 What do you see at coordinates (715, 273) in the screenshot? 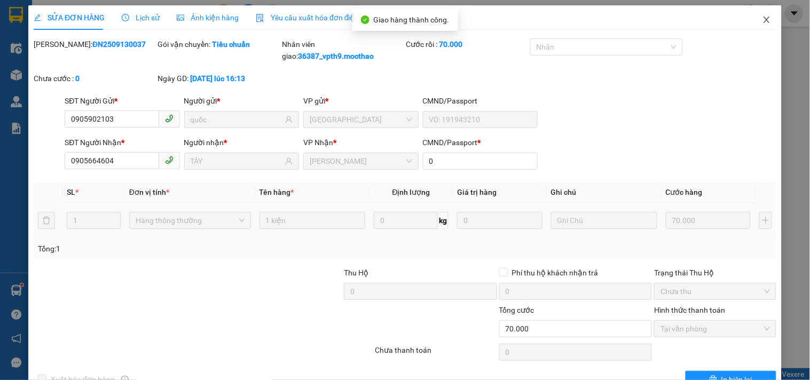
I see `div: Trạng thái Thu Hộ` at bounding box center [715, 273].